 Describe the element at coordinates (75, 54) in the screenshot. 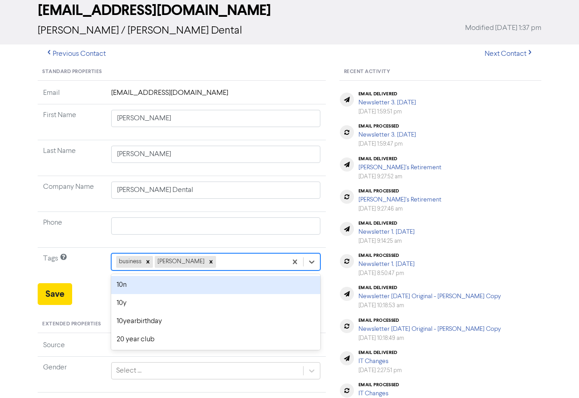

I see `button: Previous Contact` at that location.